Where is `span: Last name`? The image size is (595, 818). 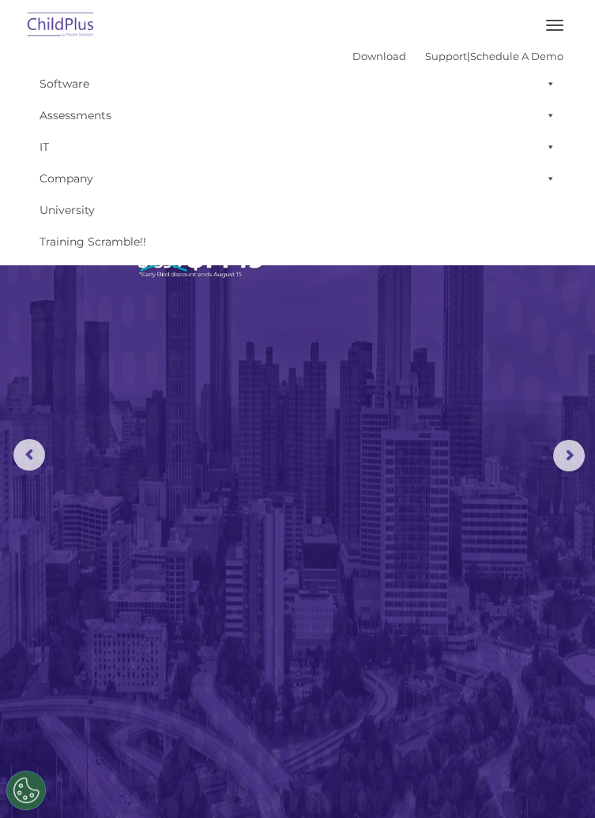 span: Last name is located at coordinates (280, 97).